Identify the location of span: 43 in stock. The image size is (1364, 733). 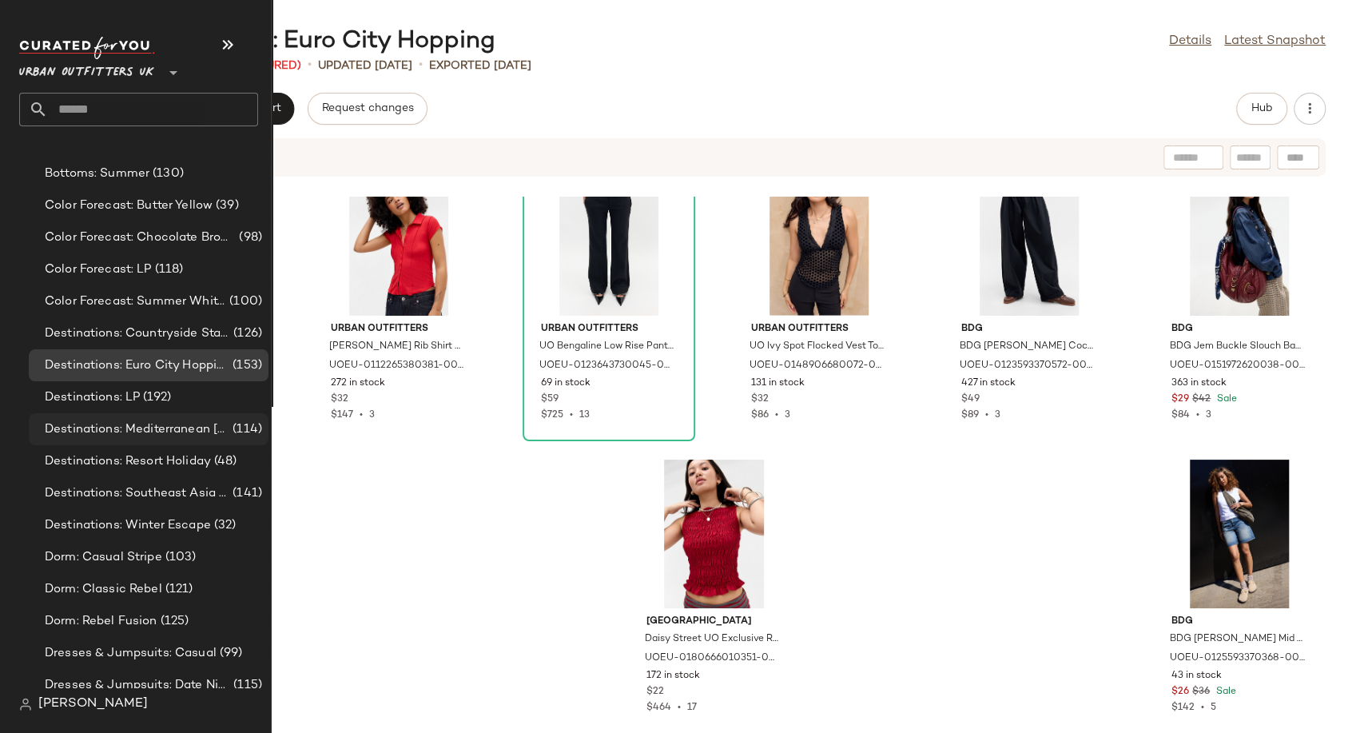
(1196, 676).